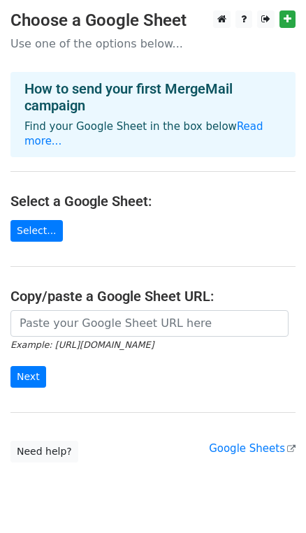 The image size is (306, 533). I want to click on input: Next, so click(28, 376).